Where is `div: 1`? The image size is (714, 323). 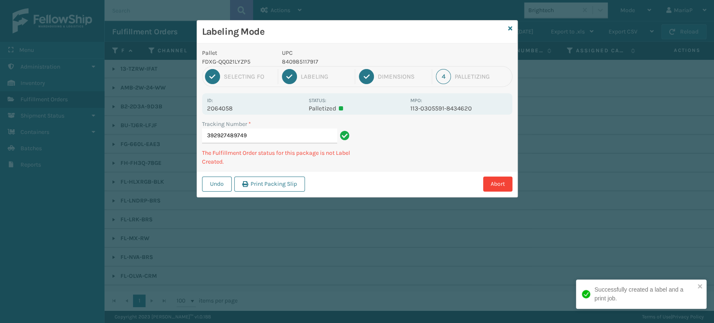 div: 1 is located at coordinates (213, 77).